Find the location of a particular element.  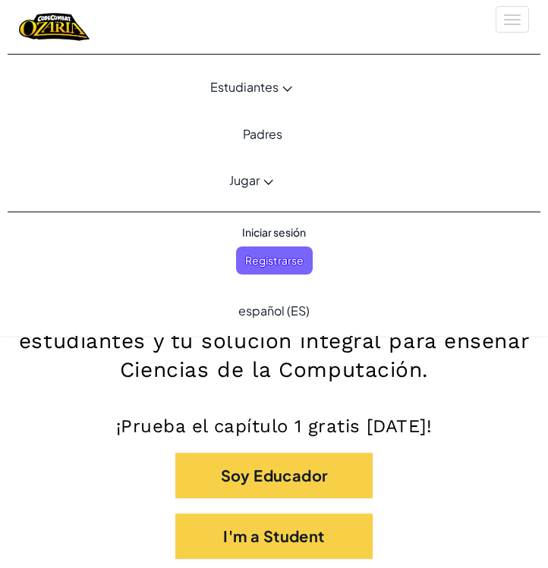

h2: Una aventura de programación para estudiantes y tu solución integral para enseñar Ciencias de la ... is located at coordinates (274, 341).